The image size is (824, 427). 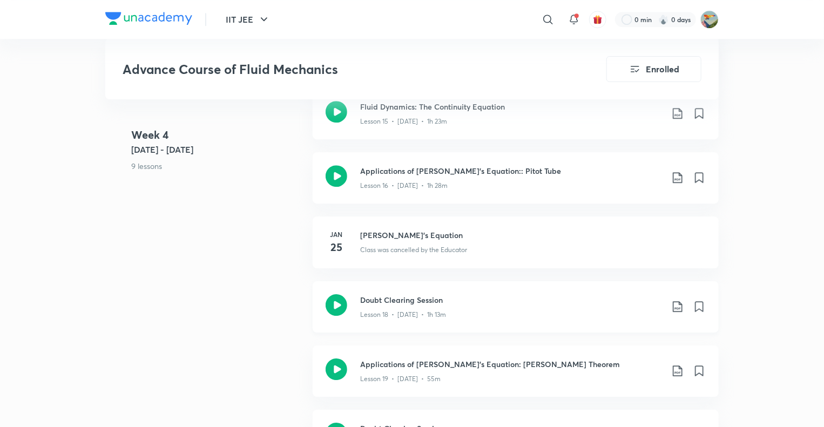 I want to click on a: Company Logo, so click(x=148, y=19).